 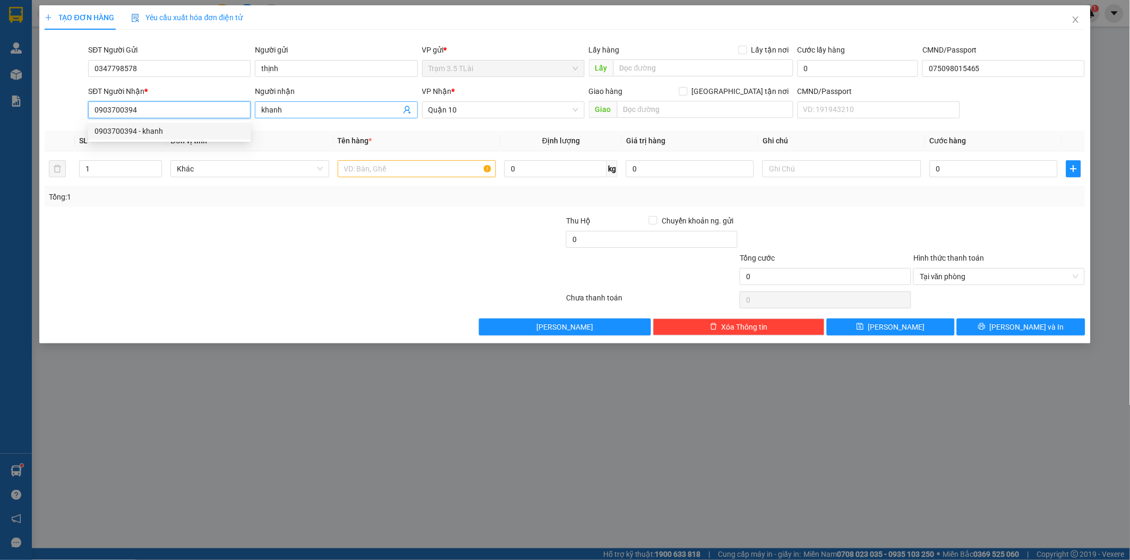 I want to click on div: đạt trang, so click(x=142, y=41).